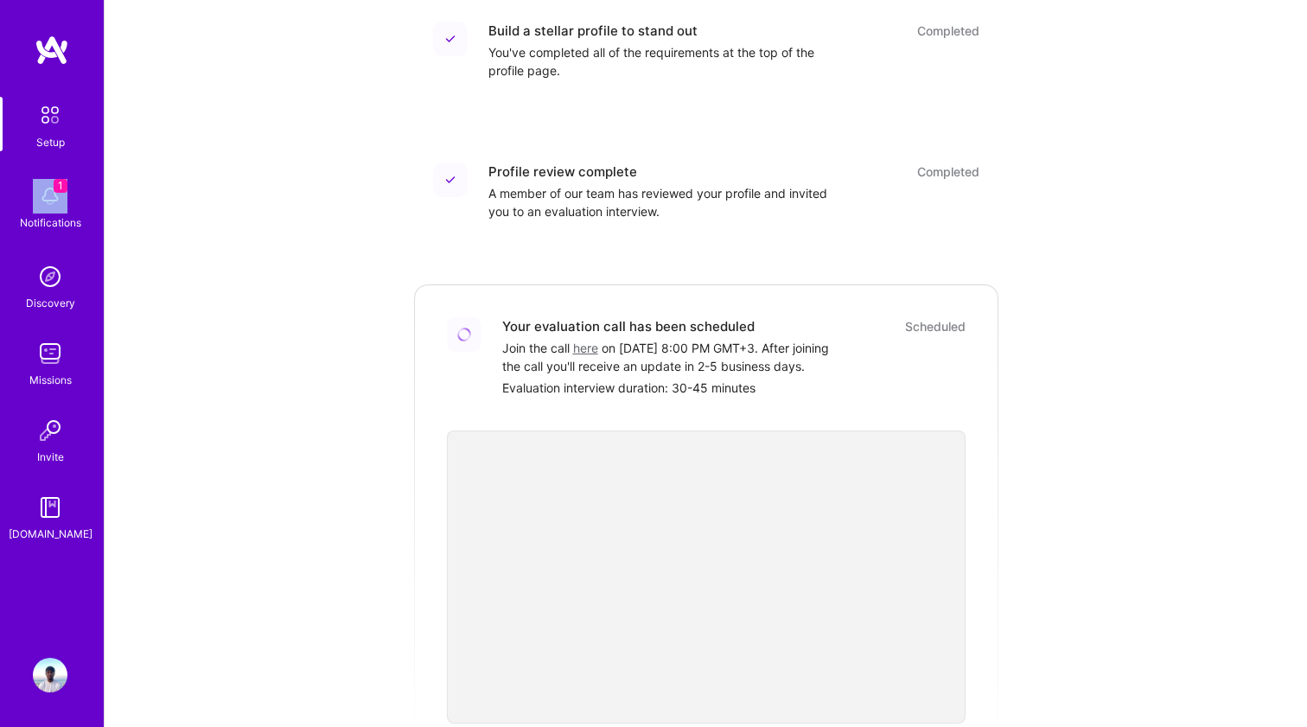 This screenshot has width=1307, height=727. What do you see at coordinates (50, 380) in the screenshot?
I see `div: Missions` at bounding box center [50, 380].